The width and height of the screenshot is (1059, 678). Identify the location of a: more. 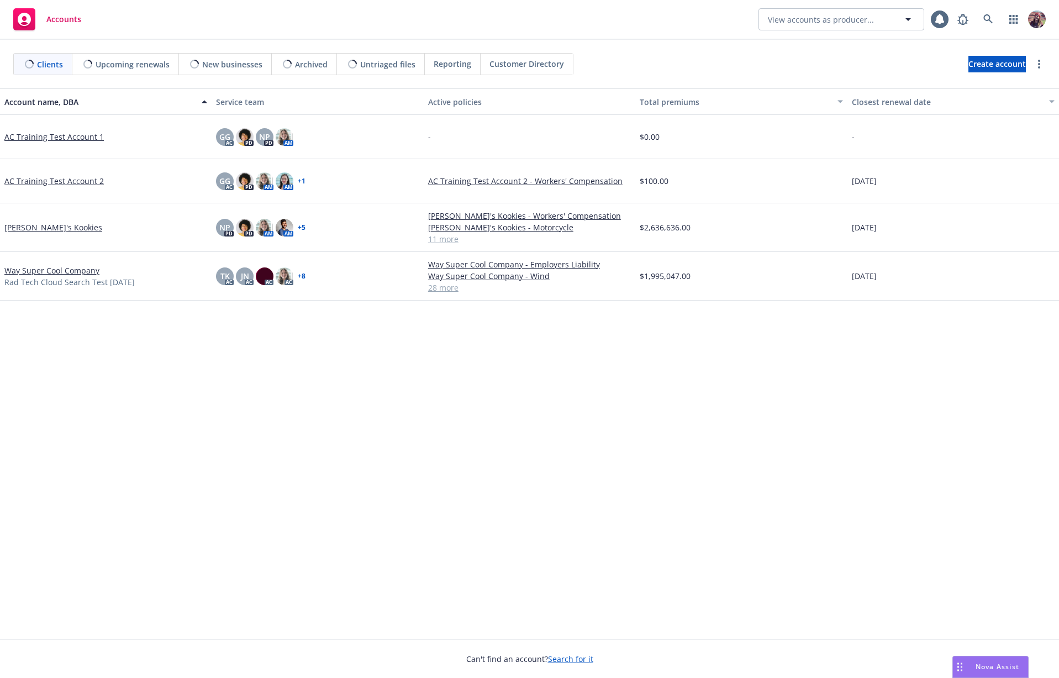
(1039, 64).